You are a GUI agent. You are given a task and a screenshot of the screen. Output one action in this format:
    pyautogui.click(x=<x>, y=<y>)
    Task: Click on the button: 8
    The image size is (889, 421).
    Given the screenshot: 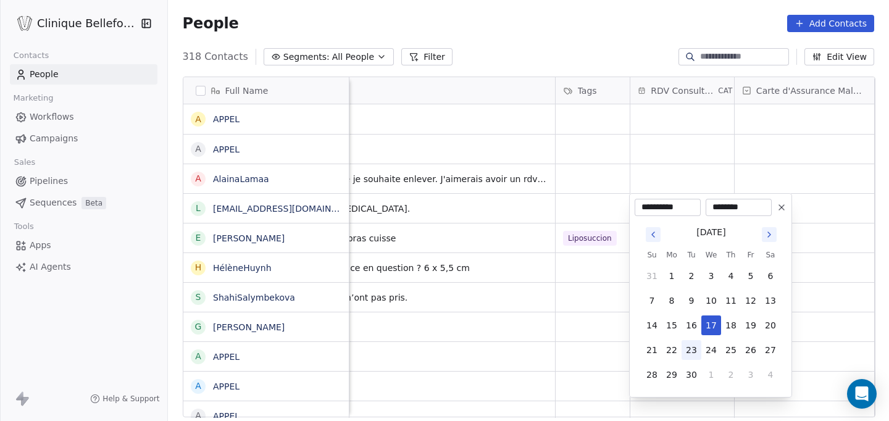 What is the action you would take?
    pyautogui.click(x=672, y=301)
    